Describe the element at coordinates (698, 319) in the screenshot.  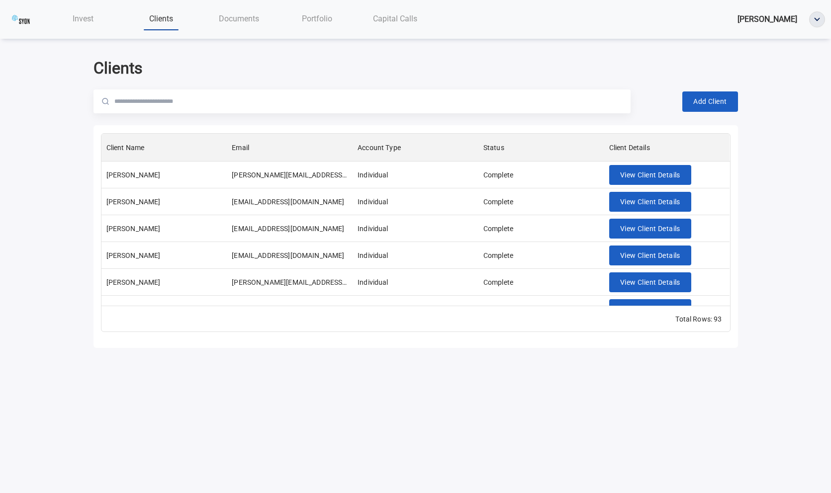
I see `div: Total Rows: 93` at that location.